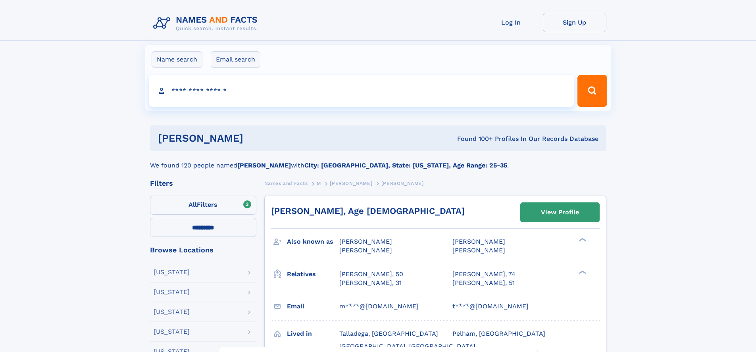 The image size is (756, 352). I want to click on h3: Also known as, so click(313, 242).